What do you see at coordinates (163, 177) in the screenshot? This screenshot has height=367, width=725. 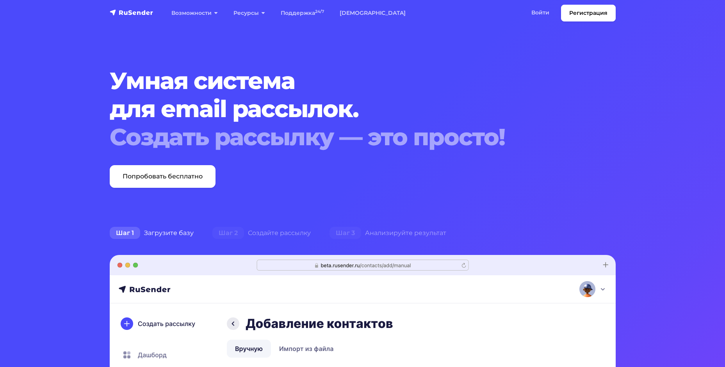 I see `a: Попробовать бесплатно` at bounding box center [163, 177].